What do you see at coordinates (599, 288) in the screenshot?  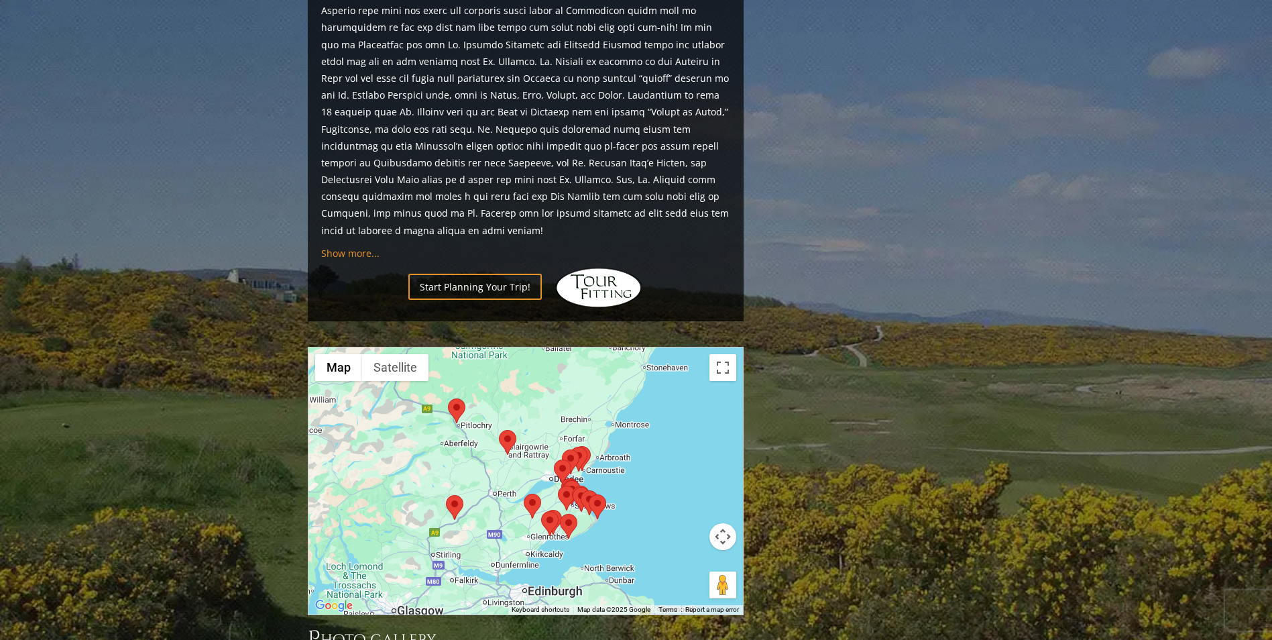 I see `img: Hidden Links` at bounding box center [599, 288].